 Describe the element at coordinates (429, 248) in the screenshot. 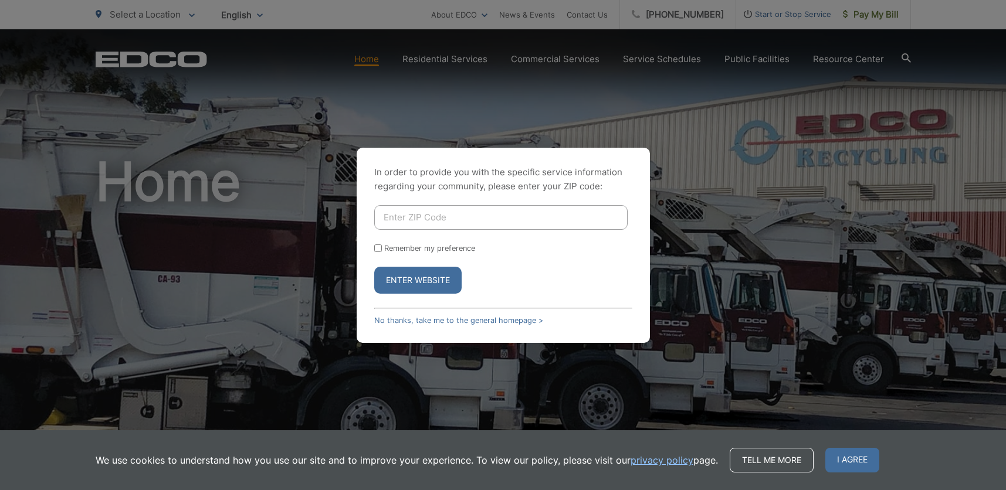

I see `label: Remember my preference` at that location.